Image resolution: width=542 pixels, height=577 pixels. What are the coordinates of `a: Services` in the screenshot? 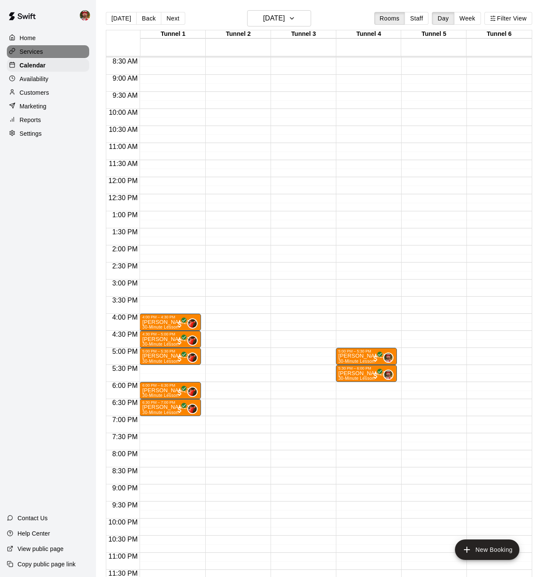 It's located at (48, 52).